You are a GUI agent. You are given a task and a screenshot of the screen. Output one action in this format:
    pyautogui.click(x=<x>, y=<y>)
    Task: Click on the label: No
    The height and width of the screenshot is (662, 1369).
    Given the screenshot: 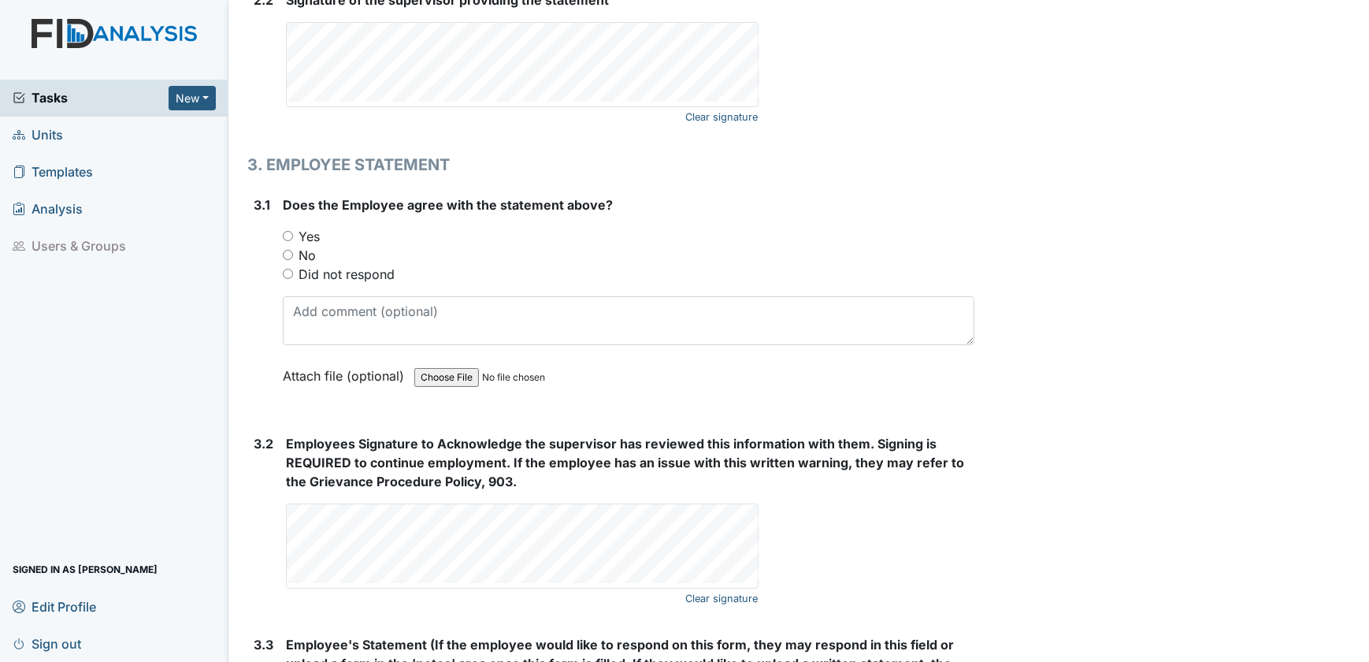 What is the action you would take?
    pyautogui.click(x=307, y=255)
    